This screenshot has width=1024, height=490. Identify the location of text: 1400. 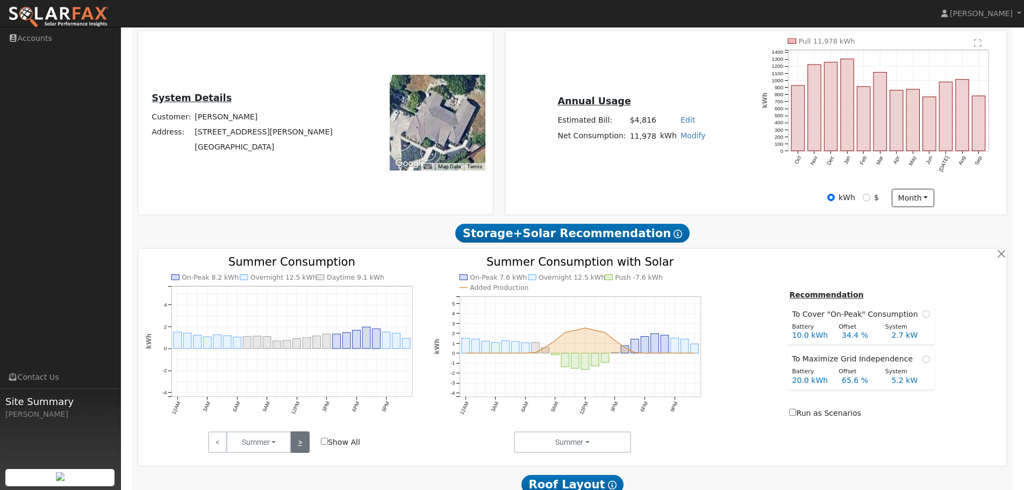
(778, 52).